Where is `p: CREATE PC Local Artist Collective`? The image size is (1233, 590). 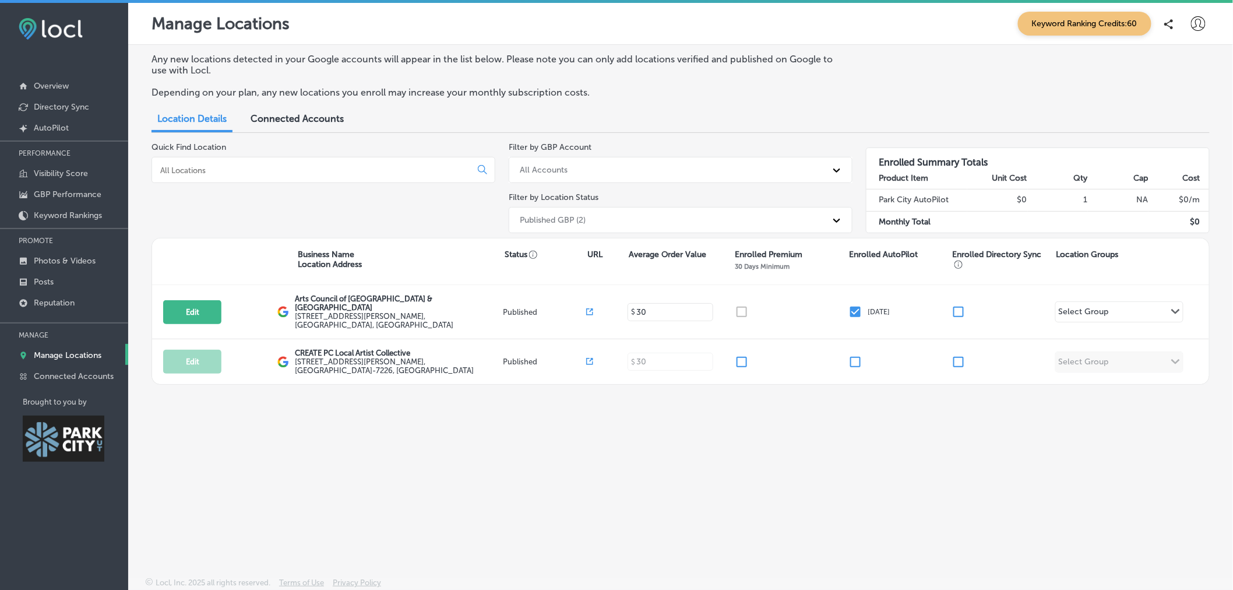
p: CREATE PC Local Artist Collective is located at coordinates (398, 353).